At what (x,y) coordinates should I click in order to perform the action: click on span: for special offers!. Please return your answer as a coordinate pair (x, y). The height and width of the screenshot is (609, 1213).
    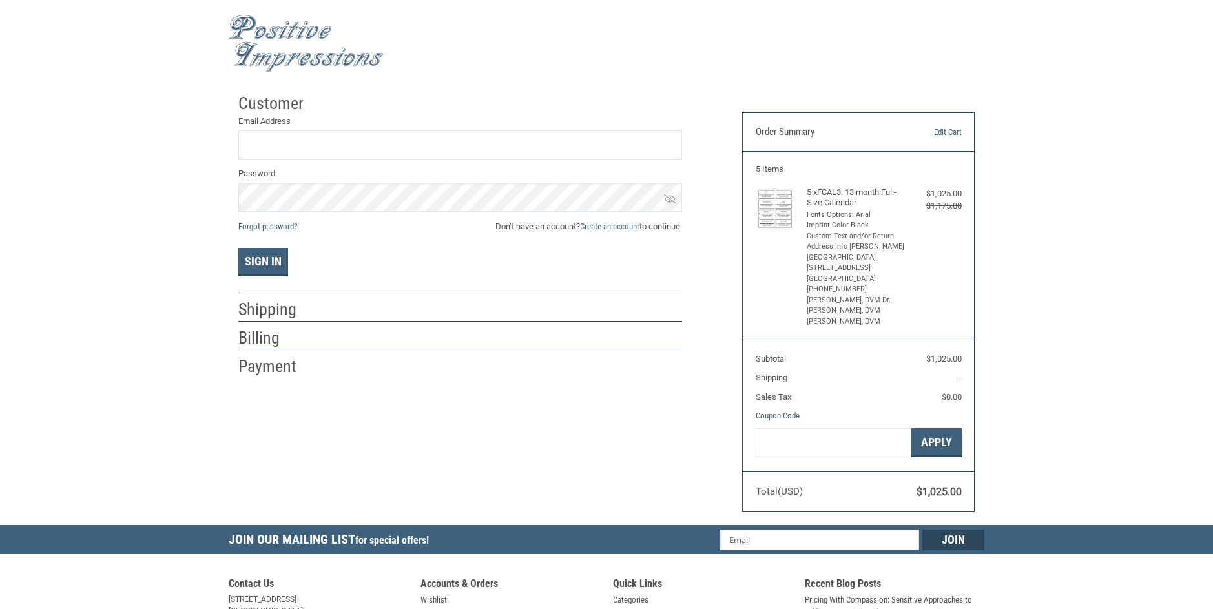
    Looking at the image, I should click on (392, 540).